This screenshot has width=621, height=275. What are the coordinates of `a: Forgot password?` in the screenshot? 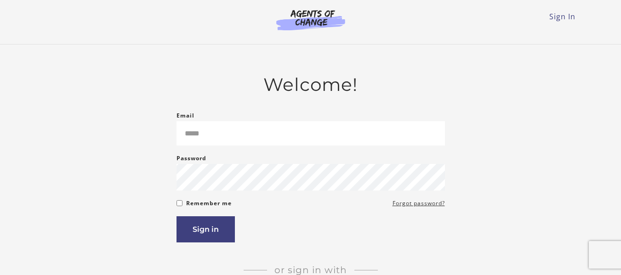 It's located at (419, 204).